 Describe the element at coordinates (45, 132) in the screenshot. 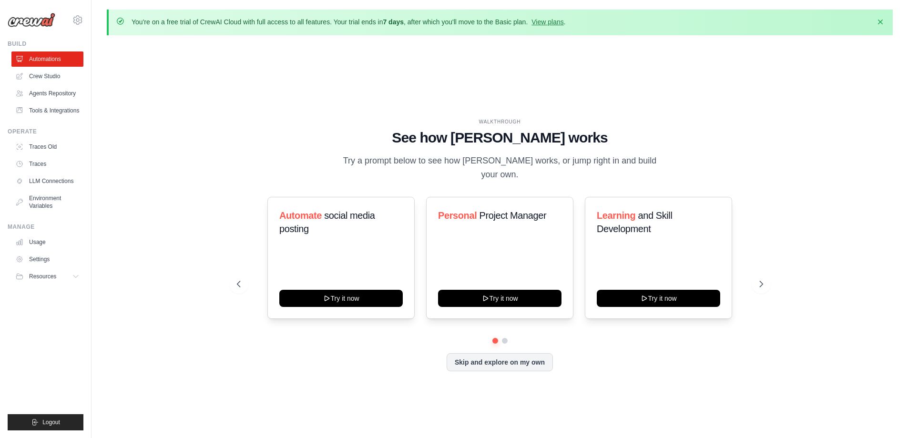

I see `div: Operate` at that location.